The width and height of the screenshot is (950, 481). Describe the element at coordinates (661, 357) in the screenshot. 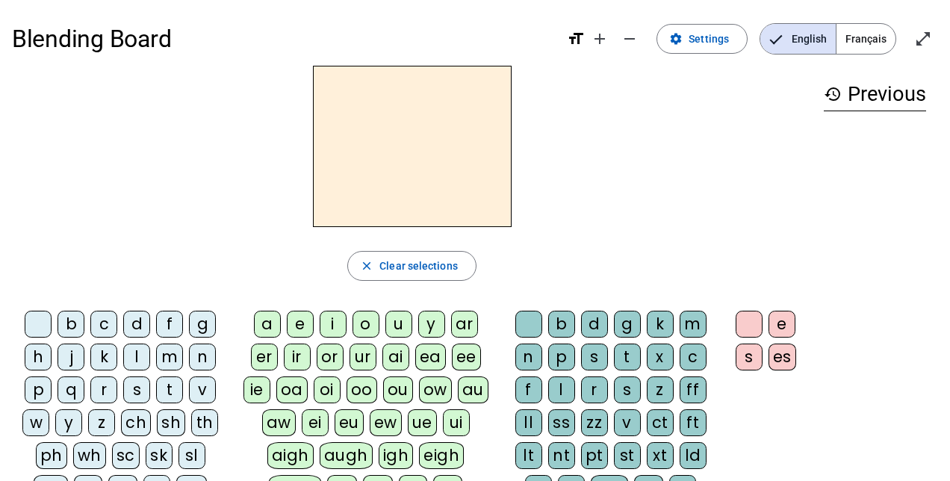

I see `div: x` at that location.